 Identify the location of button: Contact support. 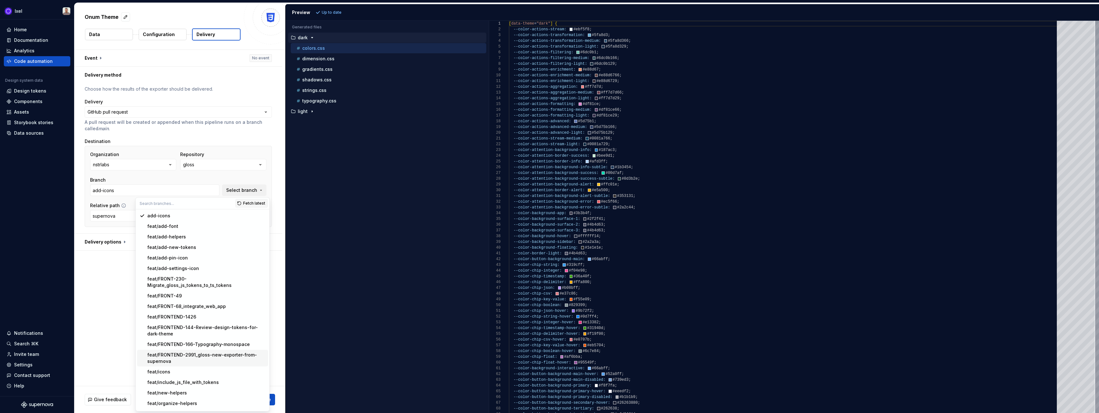
(37, 376).